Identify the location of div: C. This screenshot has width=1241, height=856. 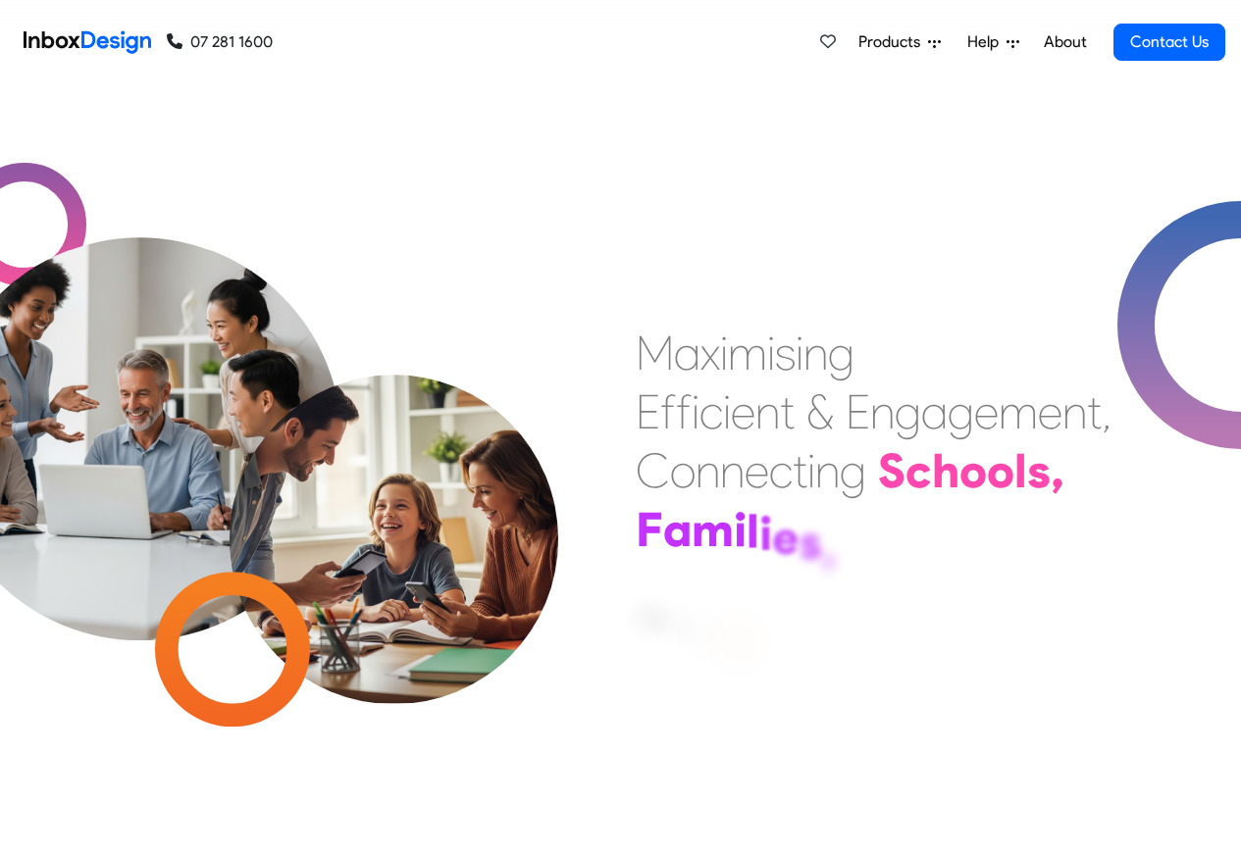
(652, 471).